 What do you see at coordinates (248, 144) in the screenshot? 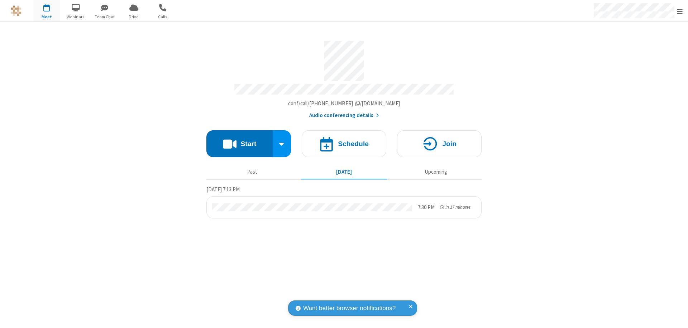
I see `h4: Start` at bounding box center [248, 144].